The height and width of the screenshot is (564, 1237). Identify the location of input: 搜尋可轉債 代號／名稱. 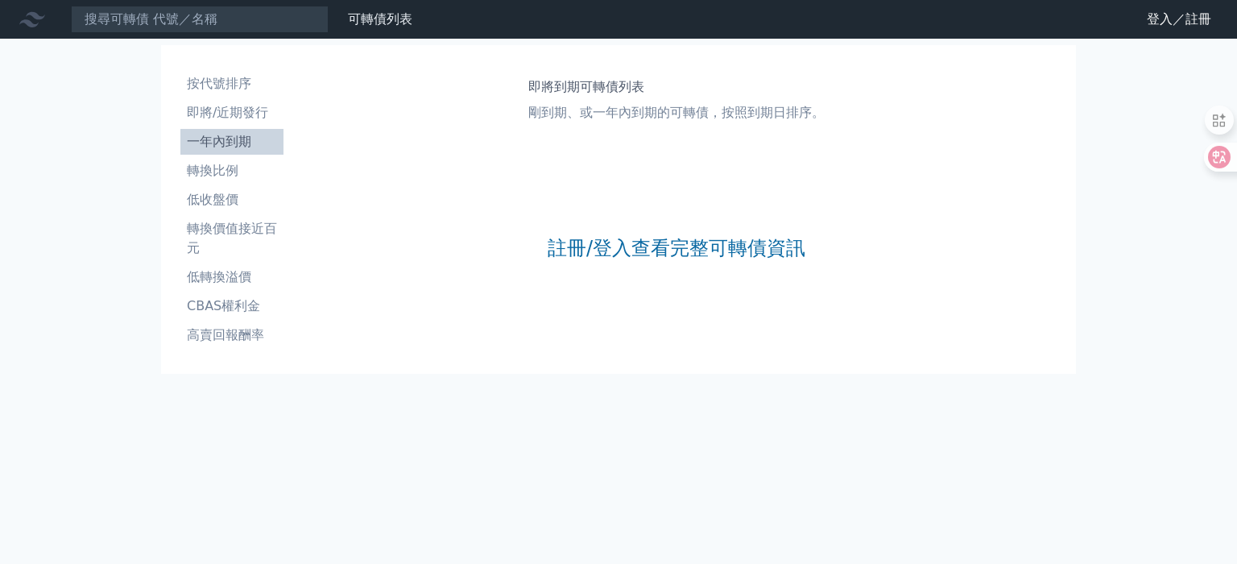
(200, 19).